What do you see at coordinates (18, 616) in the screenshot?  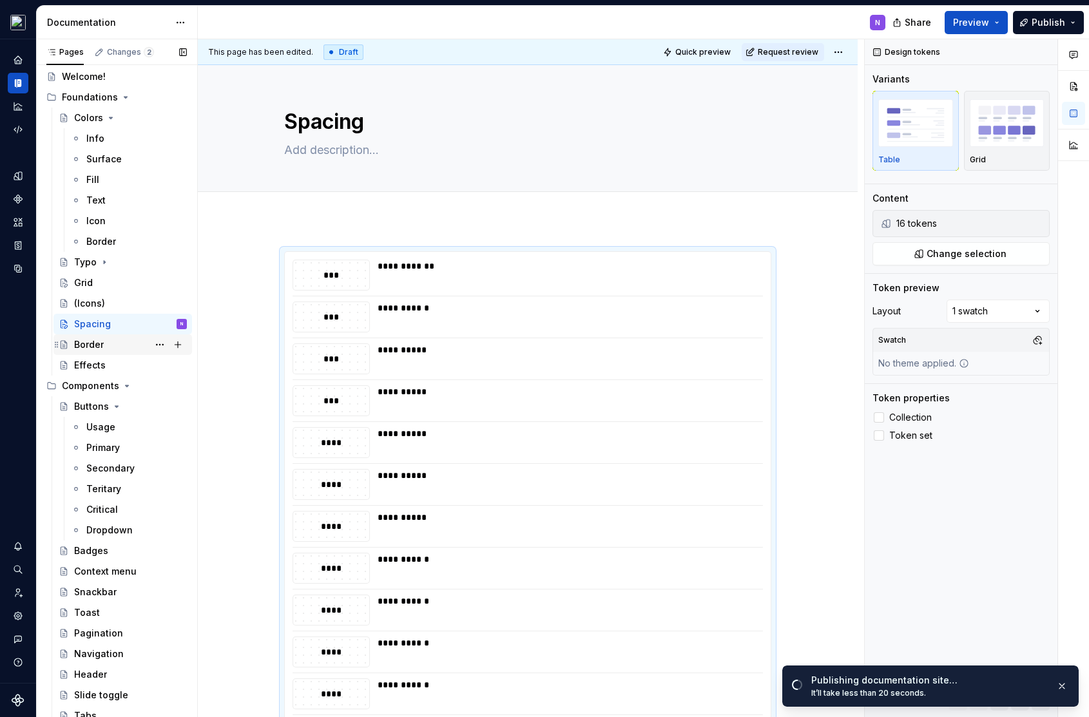 I see `a: Settings` at bounding box center [18, 616].